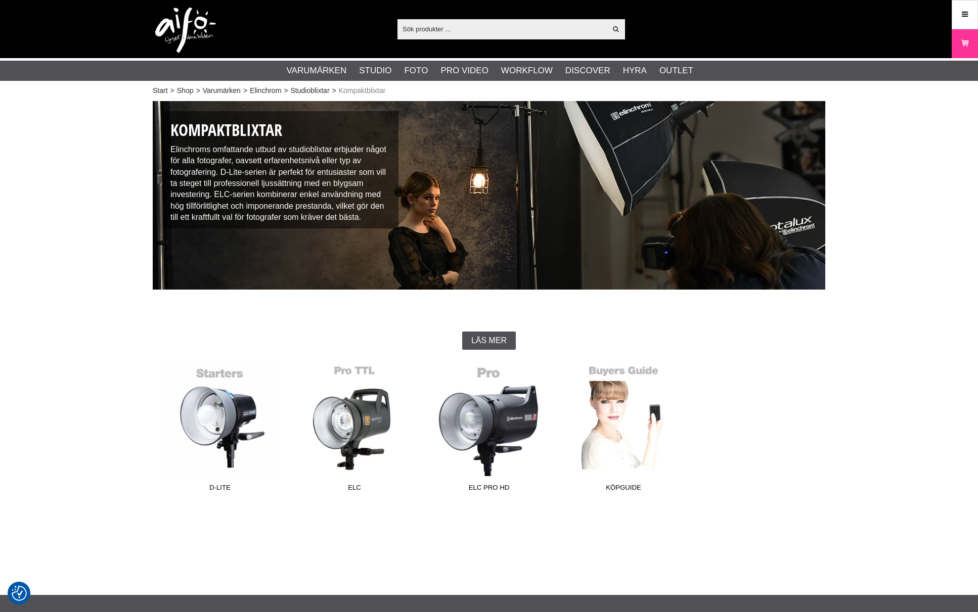 Image resolution: width=978 pixels, height=612 pixels. I want to click on a: Studioblixtar, so click(310, 90).